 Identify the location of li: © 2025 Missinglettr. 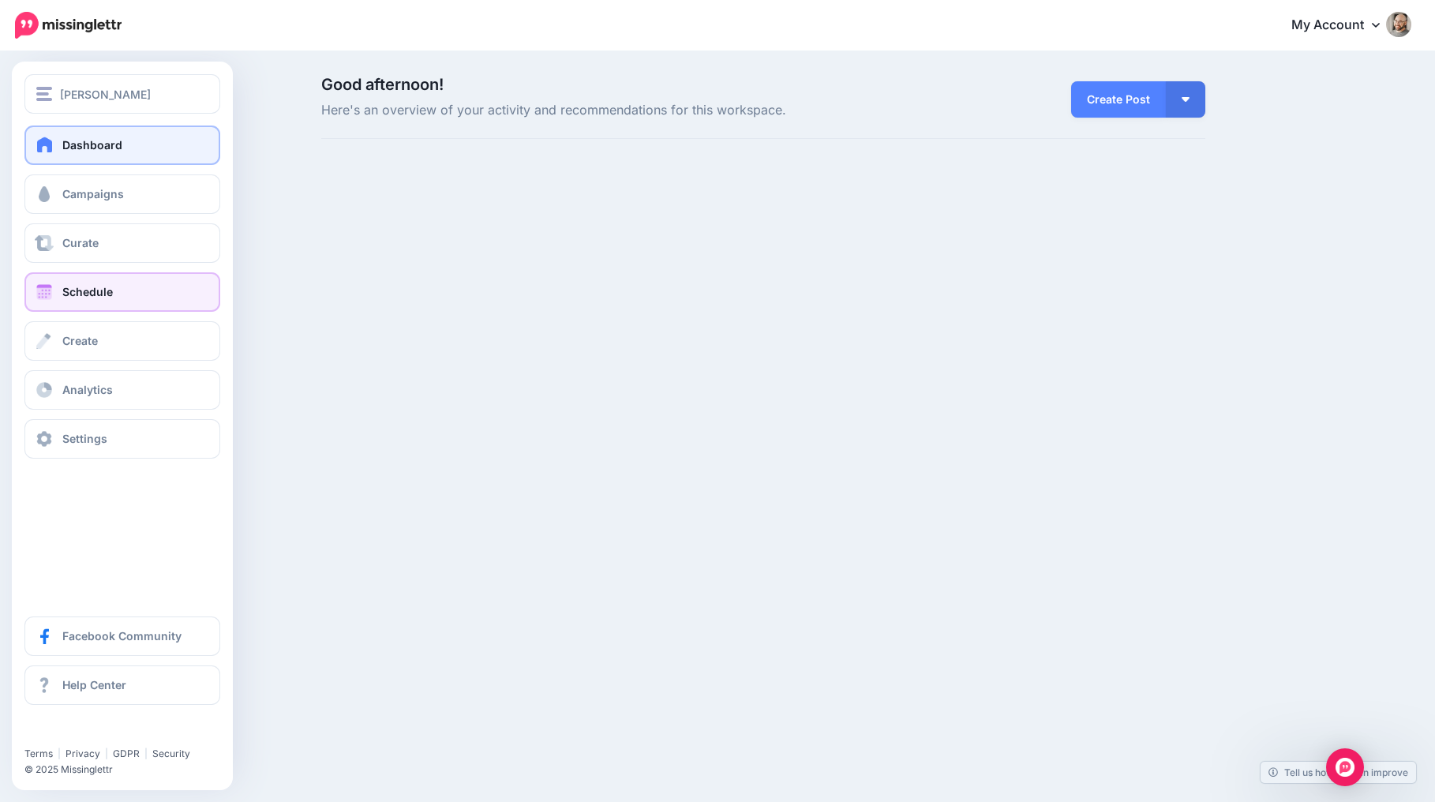
(128, 770).